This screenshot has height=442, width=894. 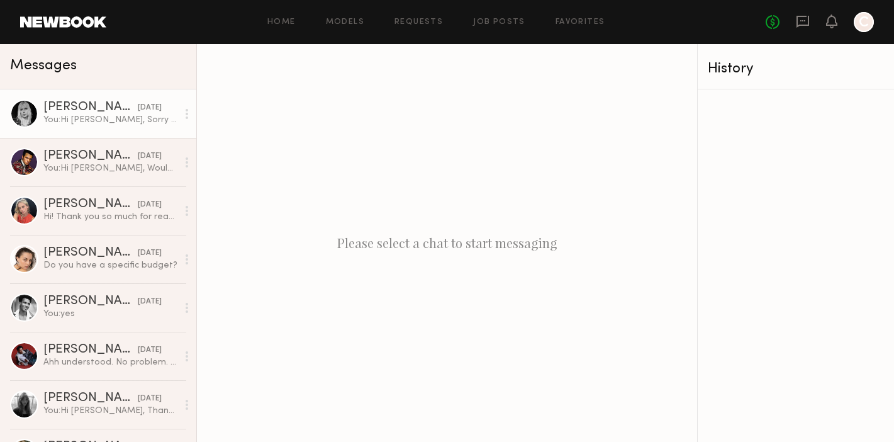 What do you see at coordinates (499, 22) in the screenshot?
I see `a: Job Posts` at bounding box center [499, 22].